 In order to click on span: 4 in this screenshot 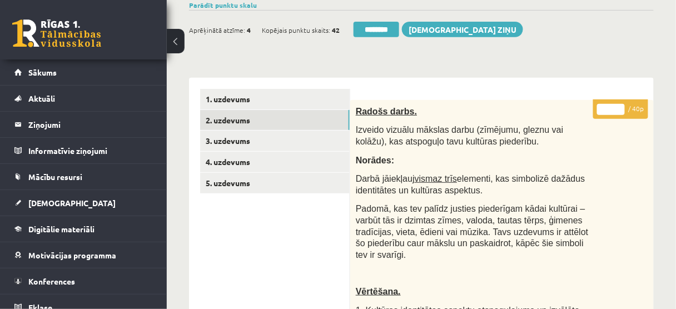, I will do `click(249, 30)`.